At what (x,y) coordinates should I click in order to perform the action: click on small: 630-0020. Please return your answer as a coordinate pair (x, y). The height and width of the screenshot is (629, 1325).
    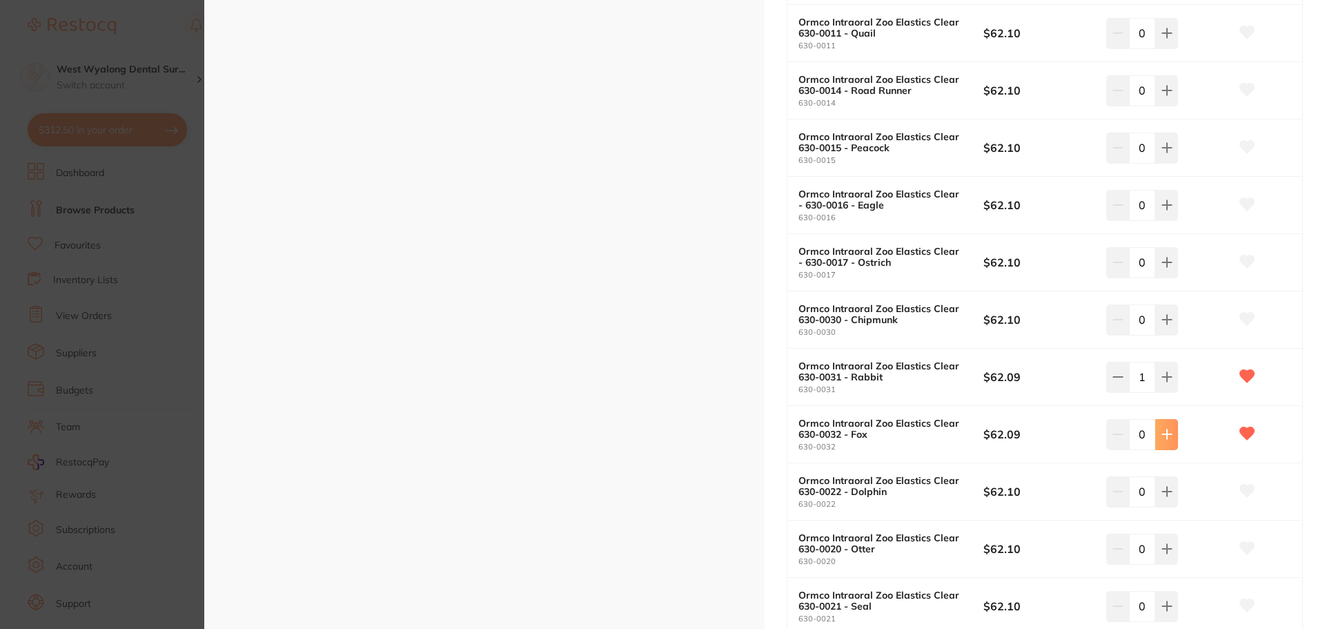
    Looking at the image, I should click on (891, 561).